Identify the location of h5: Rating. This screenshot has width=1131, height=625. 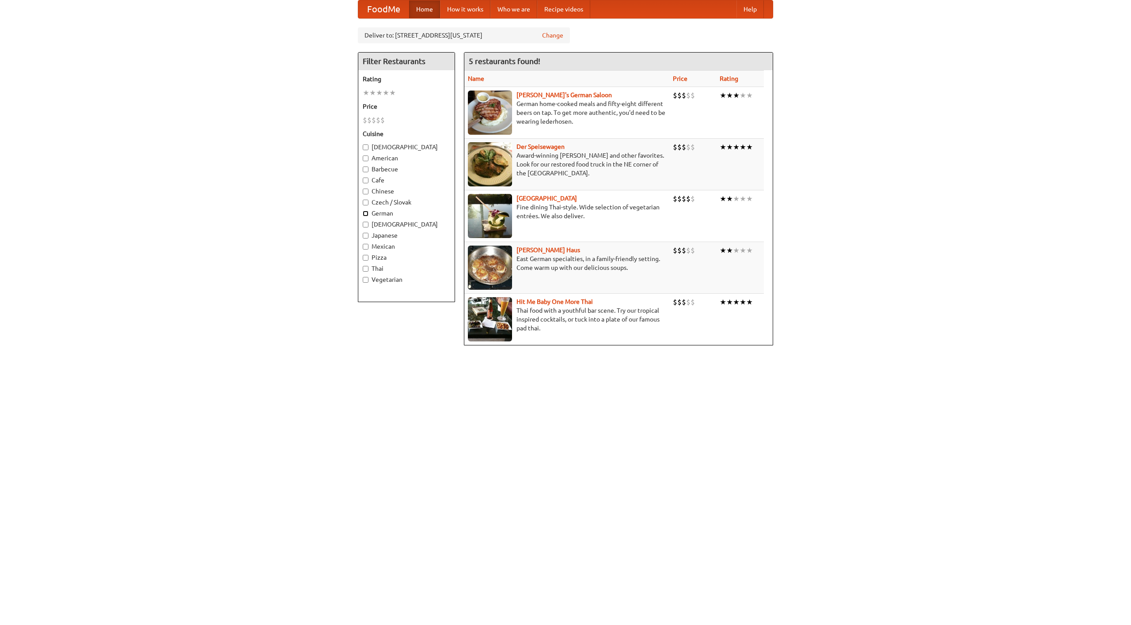
(406, 79).